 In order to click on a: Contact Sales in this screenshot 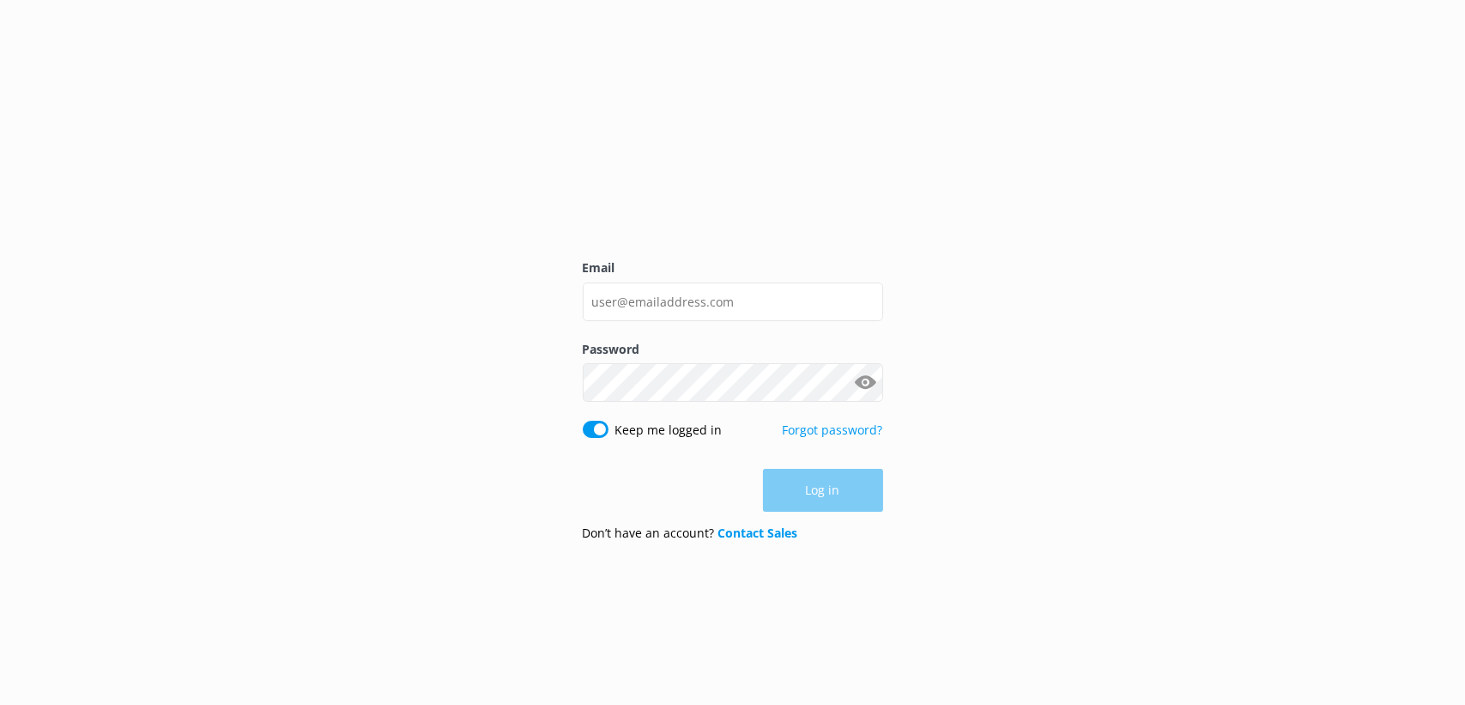, I will do `click(758, 532)`.